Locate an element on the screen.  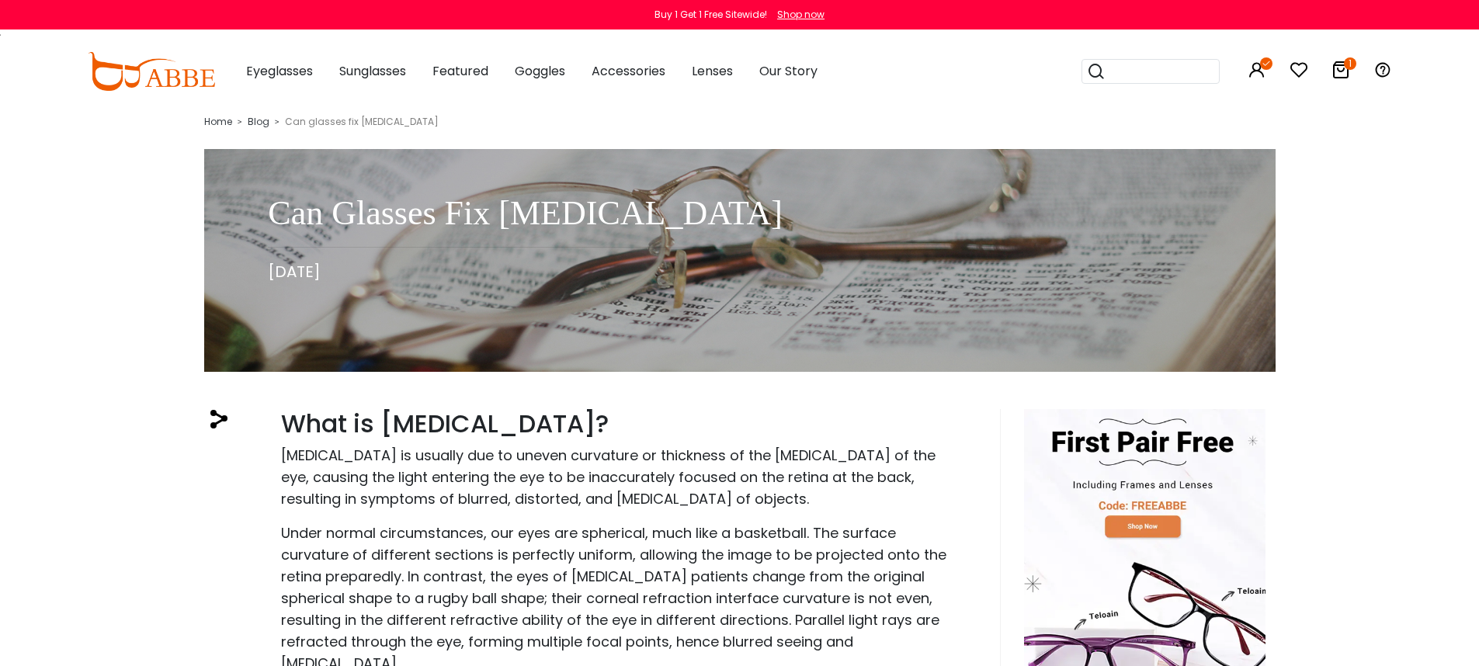
a: Blog is located at coordinates (258, 121).